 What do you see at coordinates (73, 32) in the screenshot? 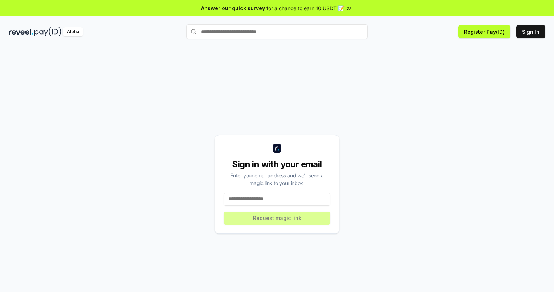
I see `div: Alpha` at bounding box center [73, 32].